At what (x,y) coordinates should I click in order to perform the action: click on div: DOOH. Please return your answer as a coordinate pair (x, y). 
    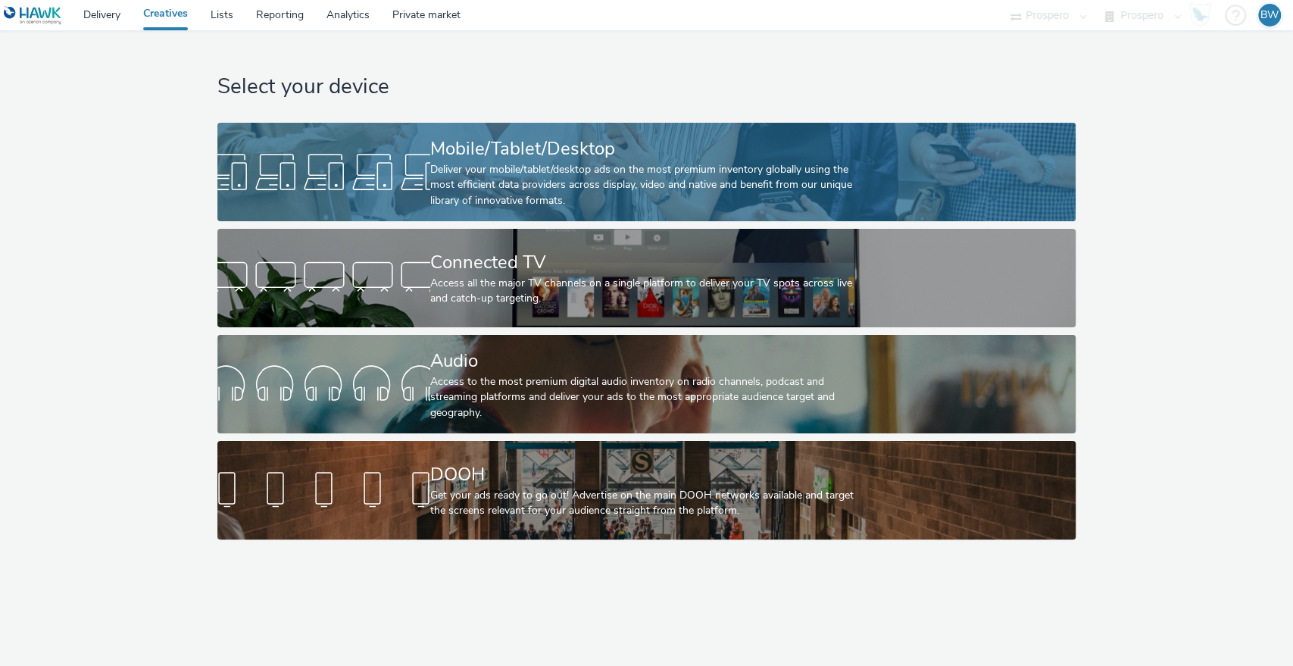
    Looking at the image, I should click on (643, 474).